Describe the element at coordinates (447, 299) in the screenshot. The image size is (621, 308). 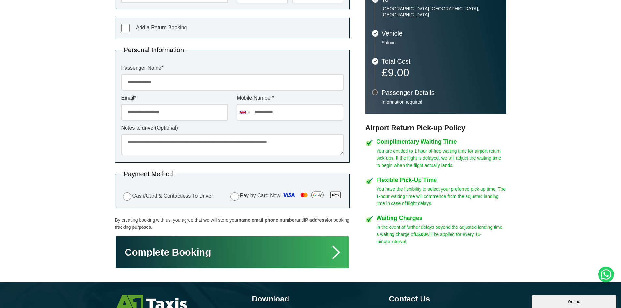
I see `h3: Contact Us` at that location.